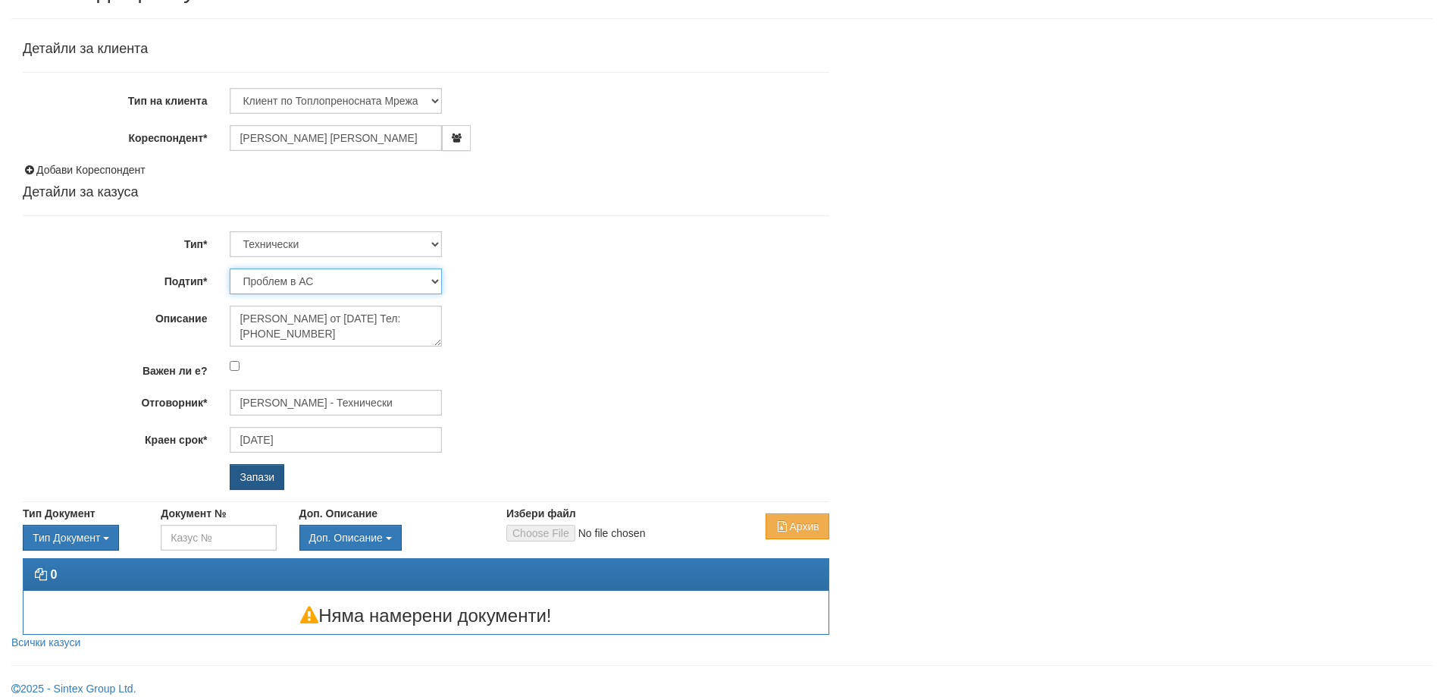 This screenshot has height=697, width=1444. Describe the element at coordinates (797, 526) in the screenshot. I see `button: Архив` at that location.